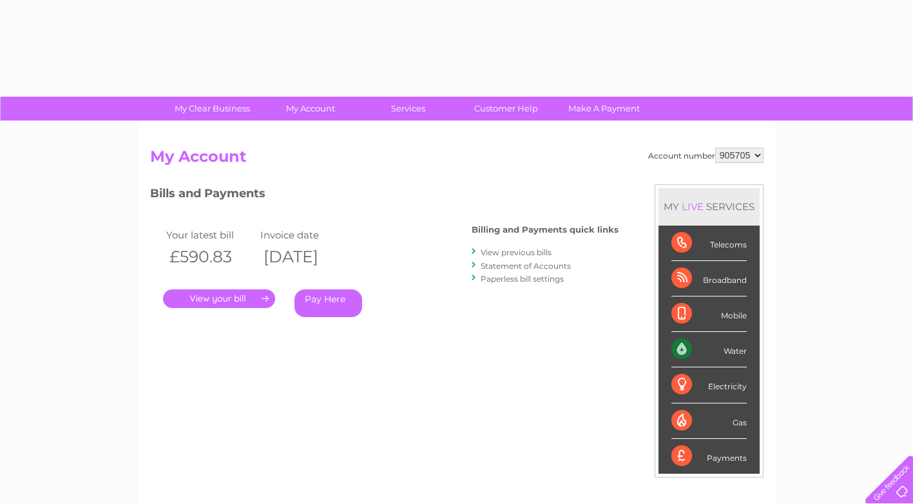 The width and height of the screenshot is (913, 504). I want to click on div: Account number, so click(706, 155).